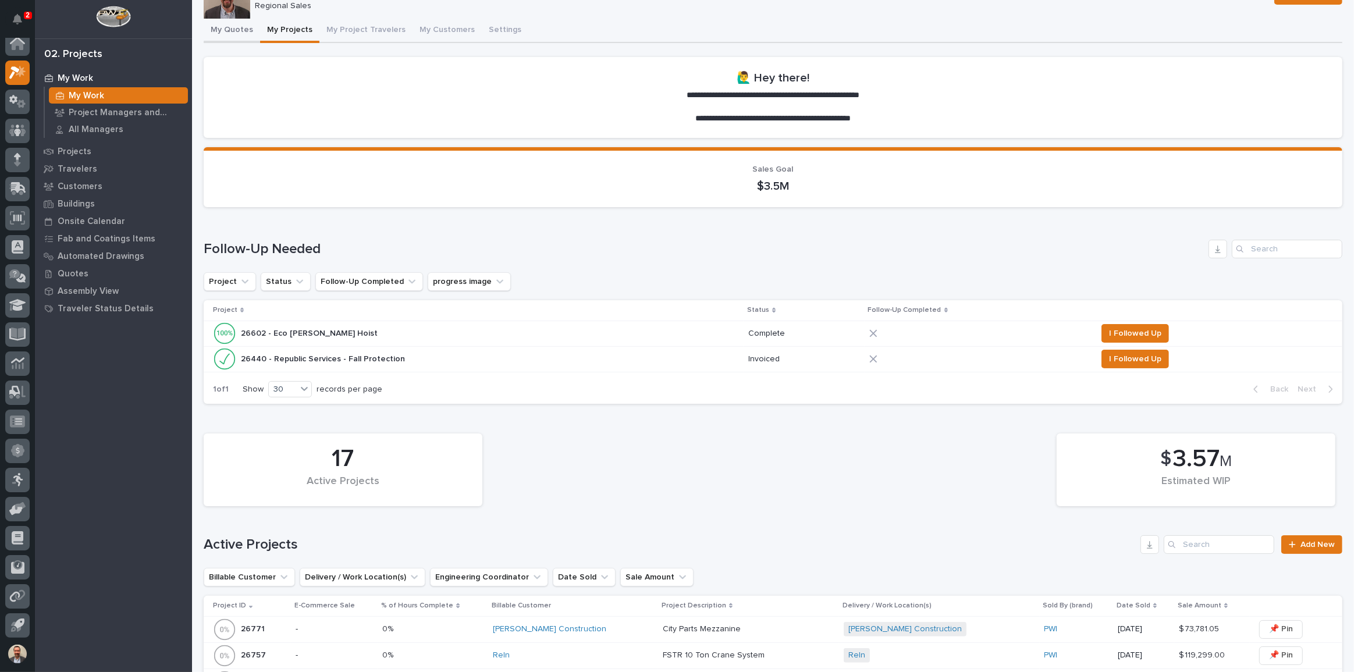 The width and height of the screenshot is (1354, 672). What do you see at coordinates (80, 187) in the screenshot?
I see `p: Customers` at bounding box center [80, 187].